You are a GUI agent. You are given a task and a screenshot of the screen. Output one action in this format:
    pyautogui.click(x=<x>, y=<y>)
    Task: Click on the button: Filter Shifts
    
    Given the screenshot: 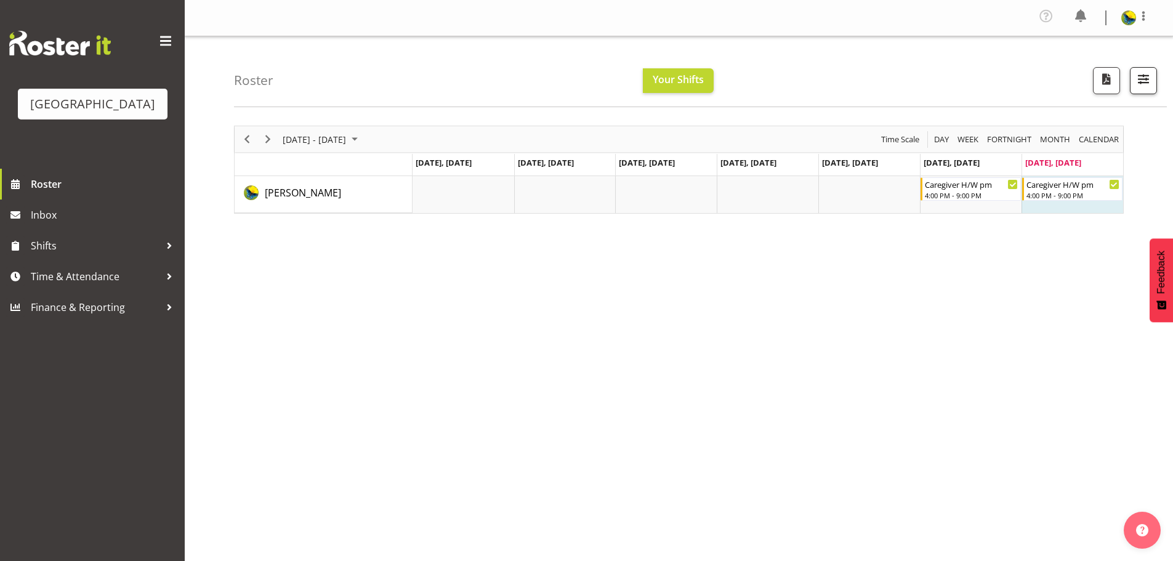 What is the action you would take?
    pyautogui.click(x=1144, y=81)
    